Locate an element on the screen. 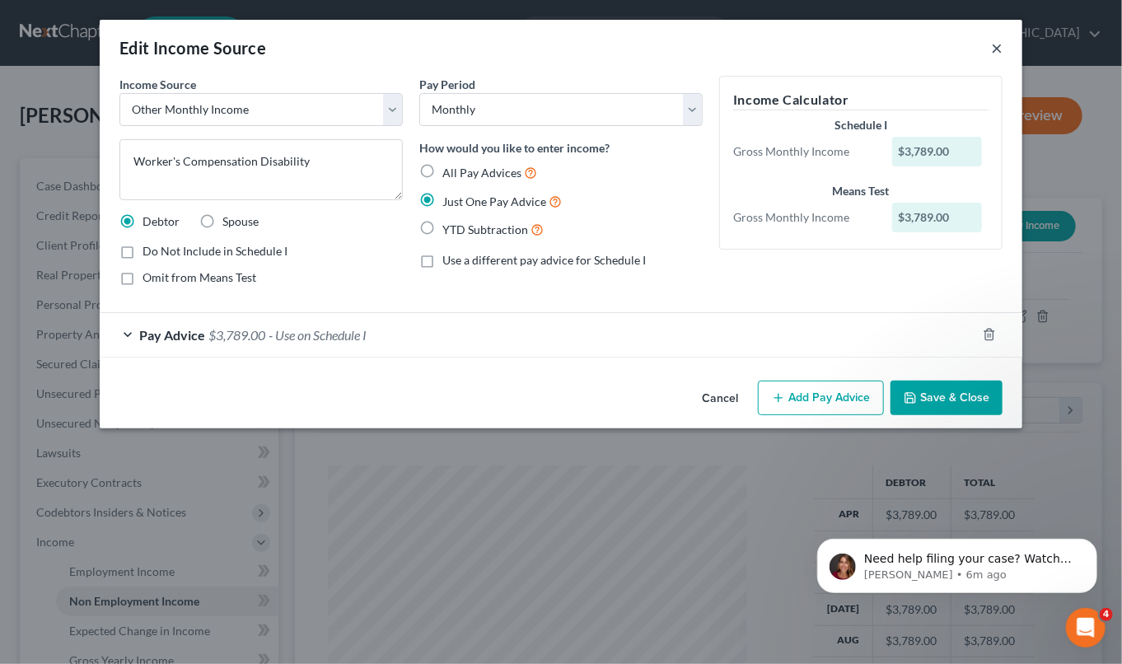 This screenshot has height=664, width=1122. div: message notification from Katie, 6m ago. Need help filing your case? Watch this video! Still need... is located at coordinates (165, 62).